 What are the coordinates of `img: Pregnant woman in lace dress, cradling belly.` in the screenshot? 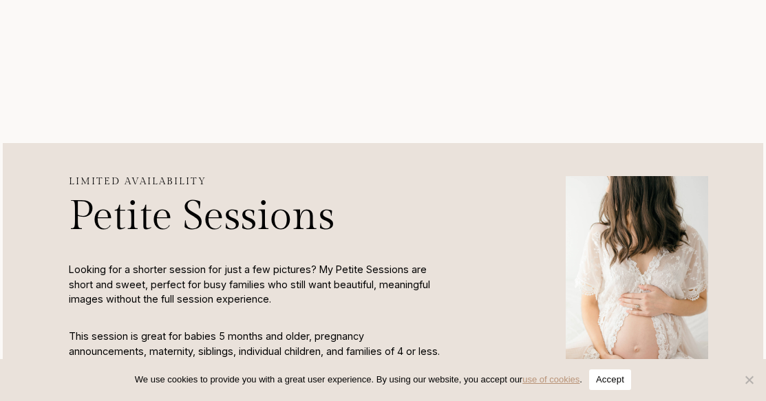 It's located at (636, 283).